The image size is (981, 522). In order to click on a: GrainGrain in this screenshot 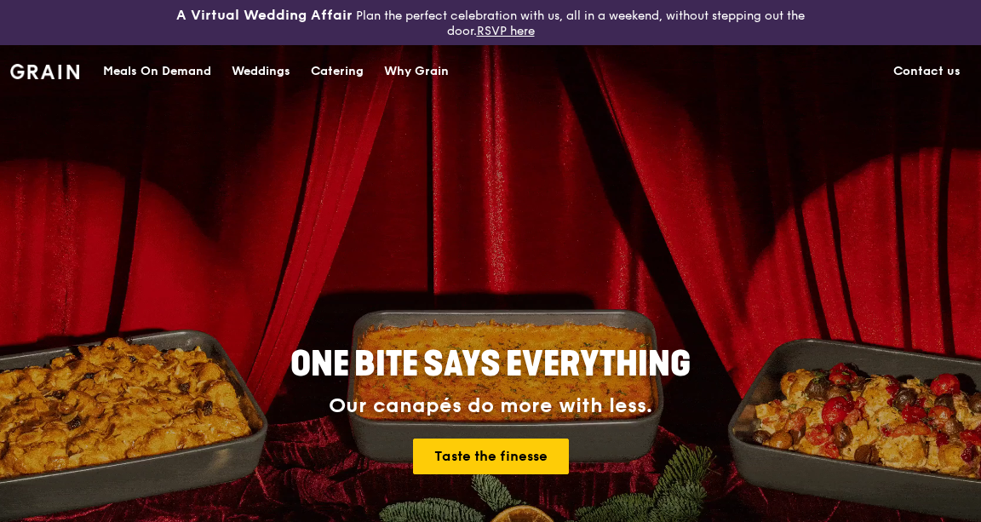, I will do `click(44, 70)`.